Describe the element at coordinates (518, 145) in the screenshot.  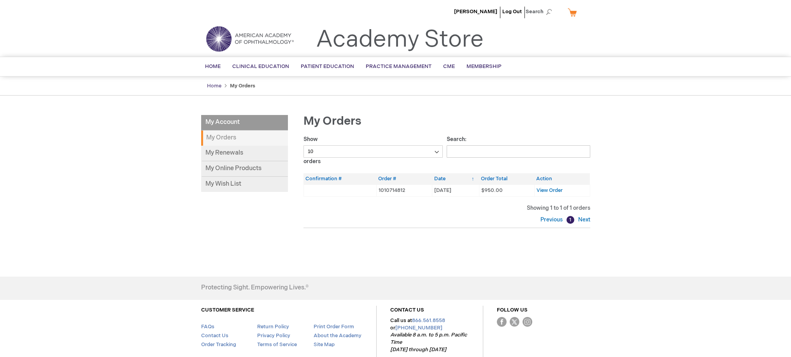
I see `label: Search:` at that location.